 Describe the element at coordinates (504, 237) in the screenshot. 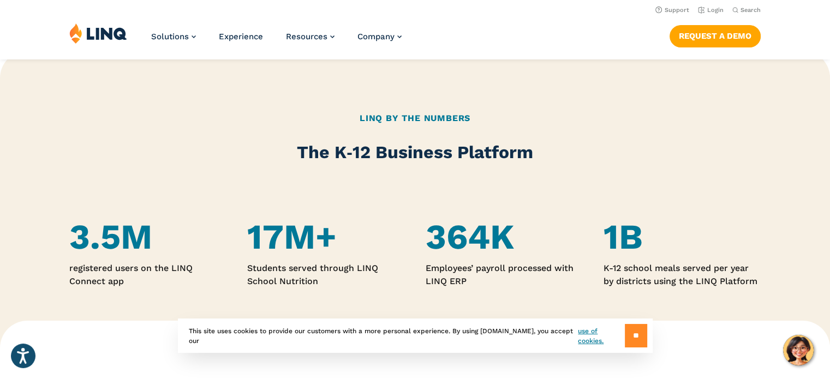

I see `h4: 364K` at that location.